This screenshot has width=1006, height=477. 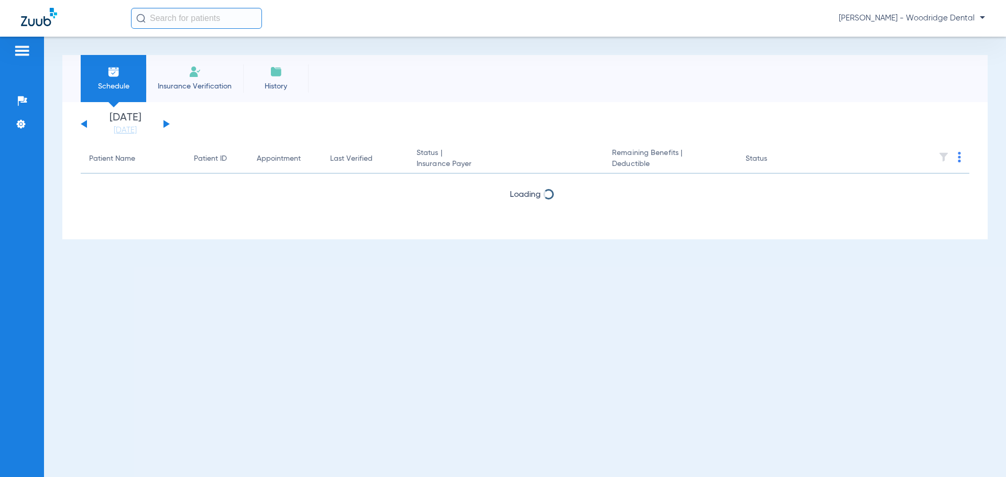 I want to click on img: History, so click(x=276, y=72).